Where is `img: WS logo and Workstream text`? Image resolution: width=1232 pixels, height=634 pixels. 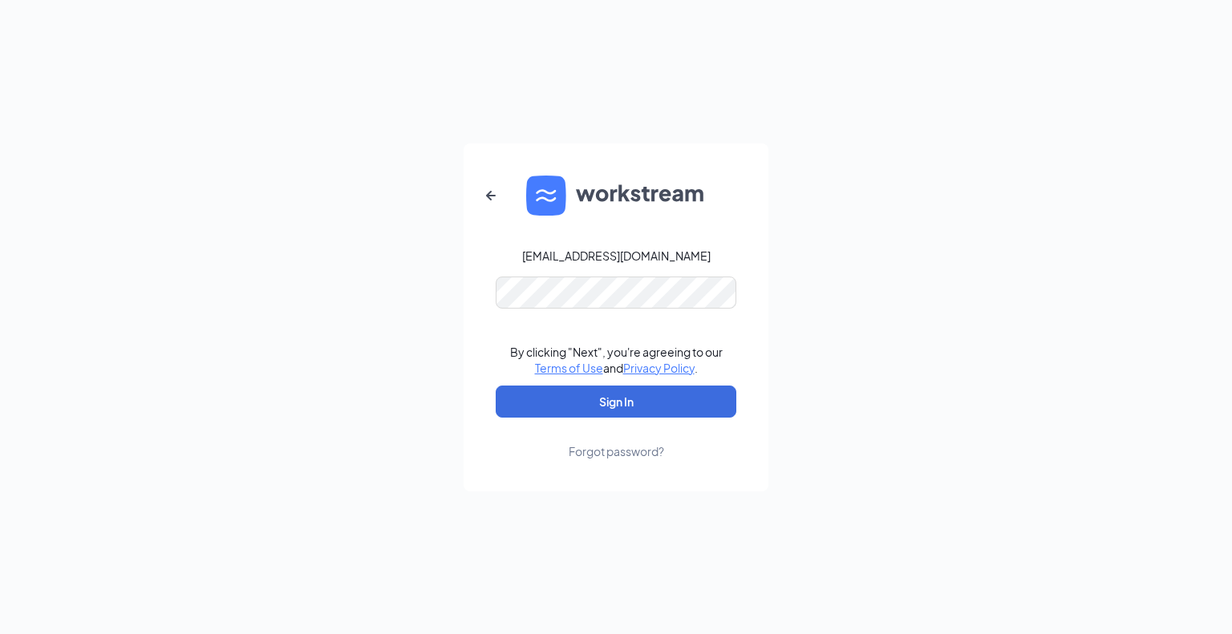 img: WS logo and Workstream text is located at coordinates (616, 196).